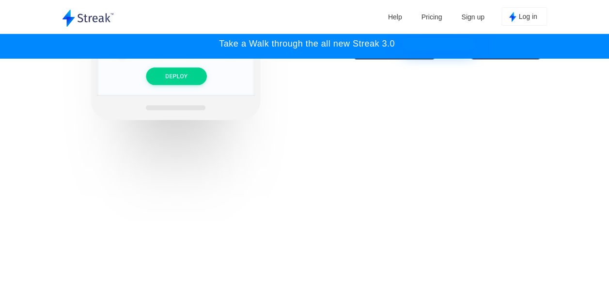  Describe the element at coordinates (472, 17) in the screenshot. I see `a: Sign up` at that location.